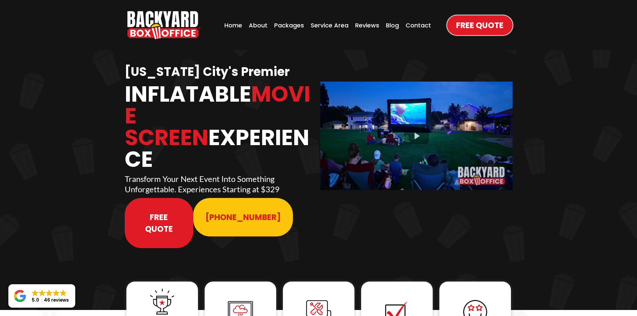 This screenshot has width=637, height=316. Describe the element at coordinates (418, 25) in the screenshot. I see `a: Contact` at that location.